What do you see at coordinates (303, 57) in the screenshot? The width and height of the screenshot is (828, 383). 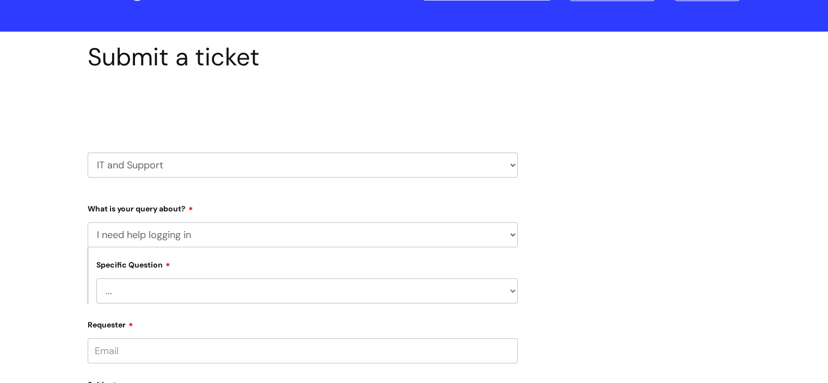 I see `h1: Submit a ticket` at bounding box center [303, 57].